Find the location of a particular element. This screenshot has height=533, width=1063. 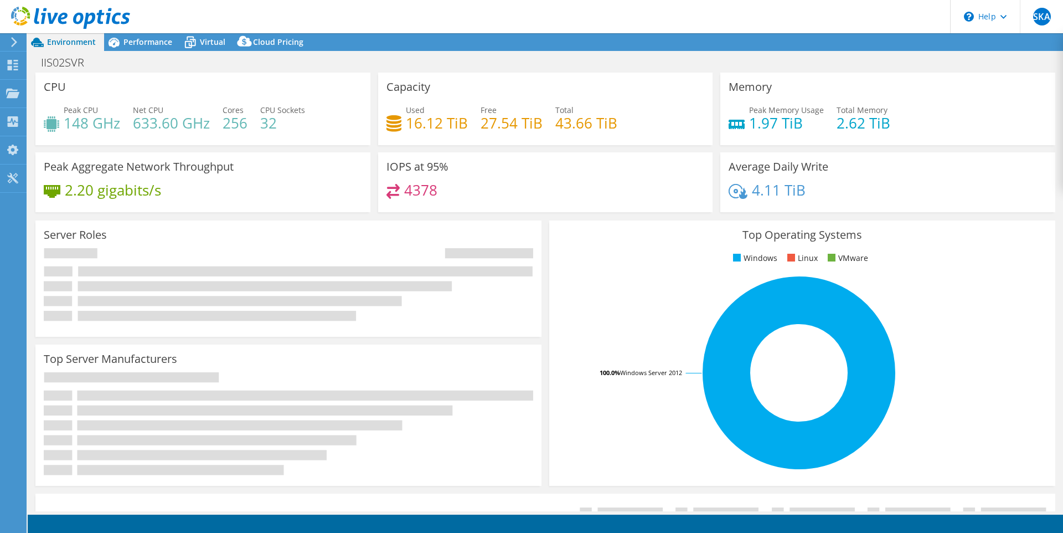

h4: 2.20 gigabits/s is located at coordinates (113, 190).